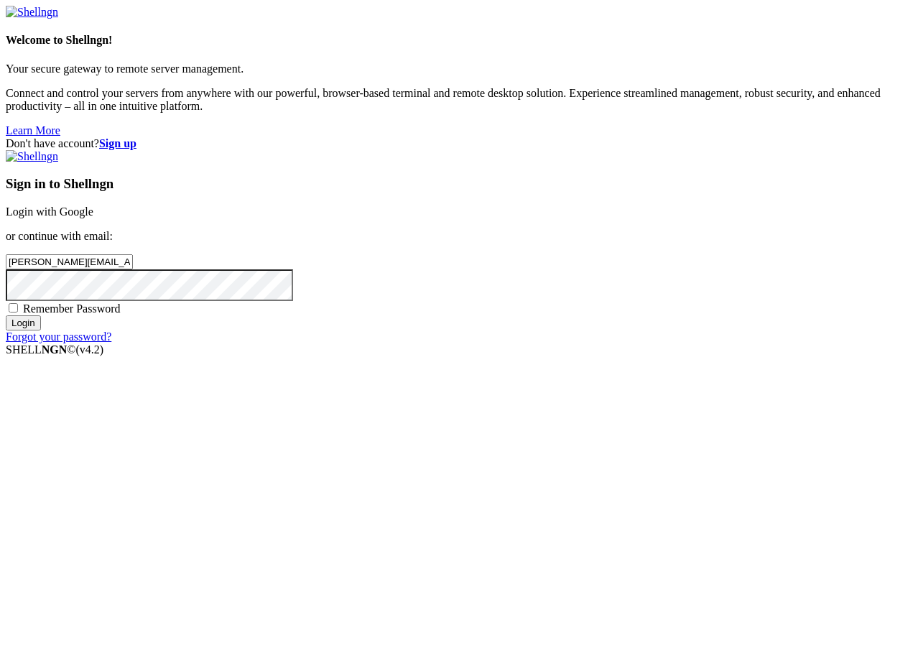 This screenshot has height=671, width=918. Describe the element at coordinates (72, 308) in the screenshot. I see `span: Remember Password` at that location.